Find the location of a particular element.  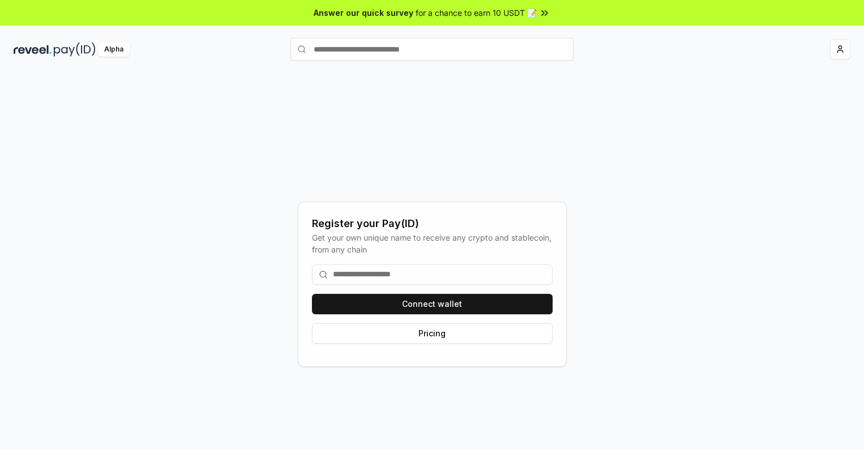

span: Answer our quick survey is located at coordinates (364, 12).